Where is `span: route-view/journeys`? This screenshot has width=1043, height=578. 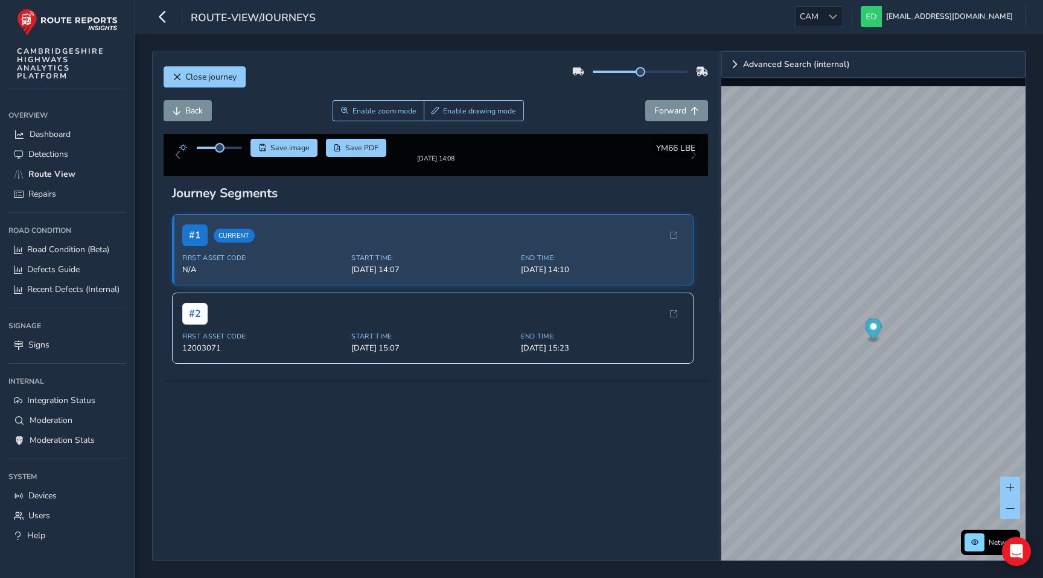 span: route-view/journeys is located at coordinates (253, 19).